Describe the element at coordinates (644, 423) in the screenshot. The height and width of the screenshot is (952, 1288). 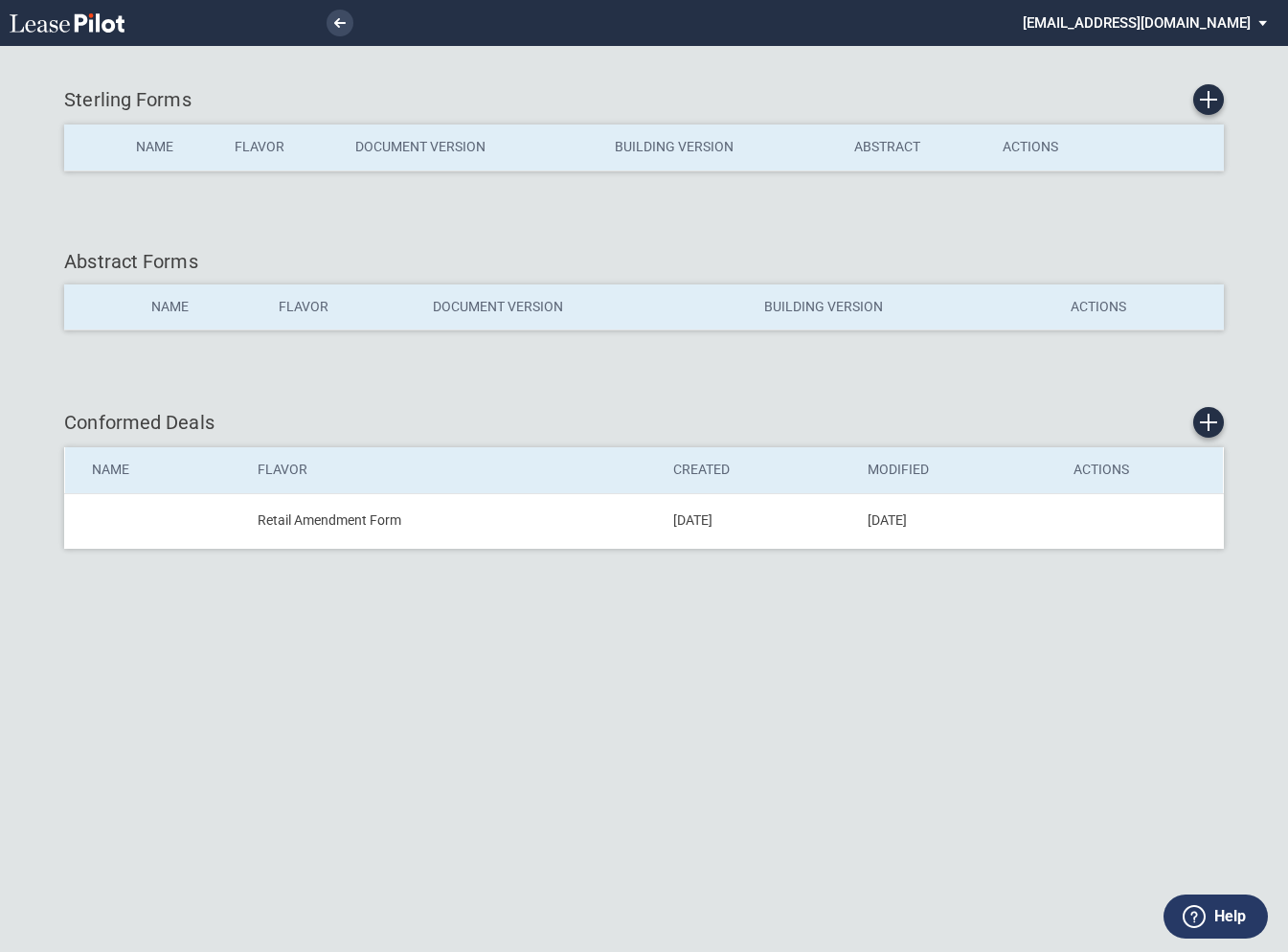
I see `div: Conformed Deals` at that location.